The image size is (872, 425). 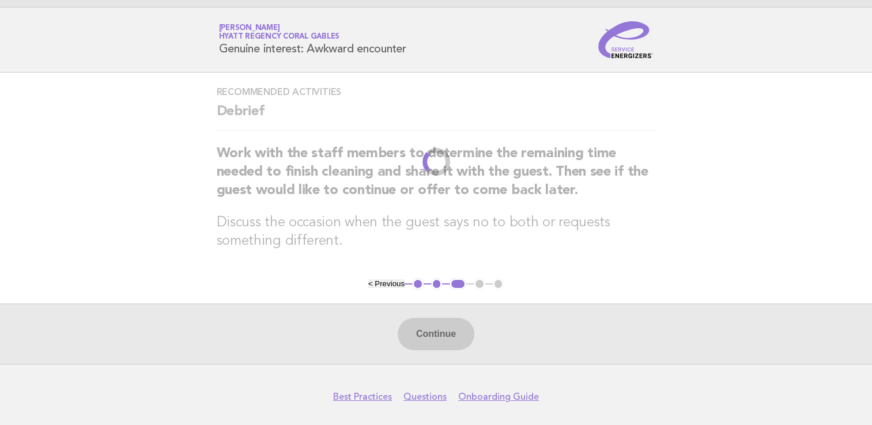 What do you see at coordinates (432, 172) in the screenshot?
I see `strong: Work with the staff members to determine the remaining time needed to finish cleaning and share i...` at bounding box center [432, 172].